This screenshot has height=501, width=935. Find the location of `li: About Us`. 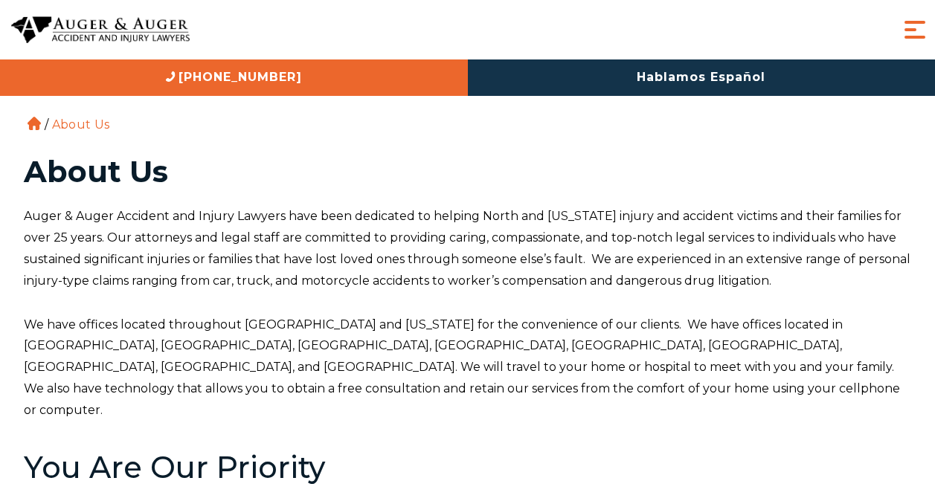

li: About Us is located at coordinates (80, 124).